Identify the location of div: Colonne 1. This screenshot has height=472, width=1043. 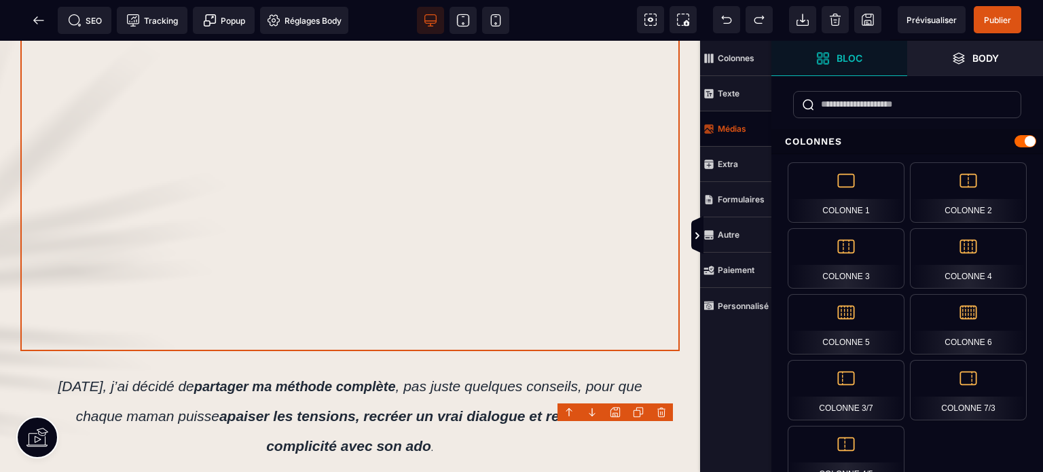
(846, 192).